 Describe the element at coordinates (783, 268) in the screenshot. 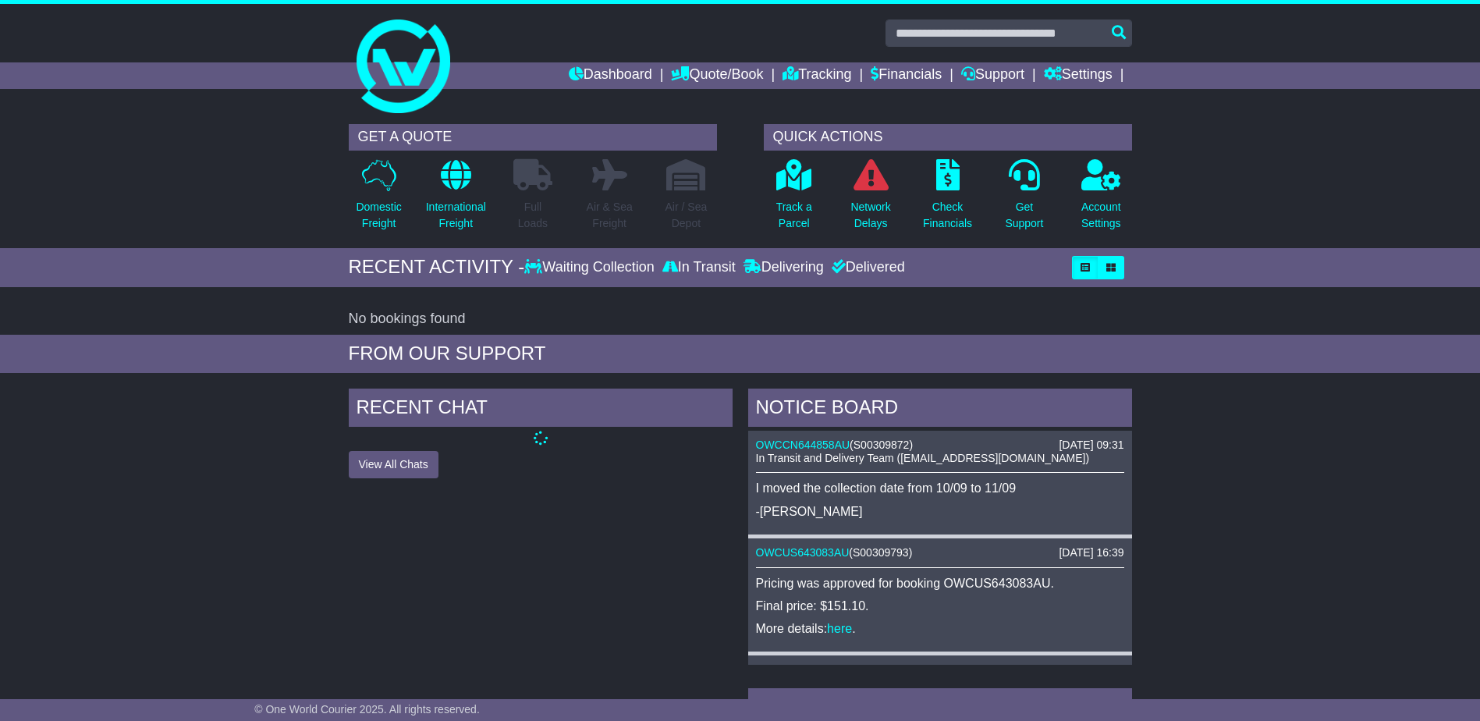

I see `div: Delivering` at that location.